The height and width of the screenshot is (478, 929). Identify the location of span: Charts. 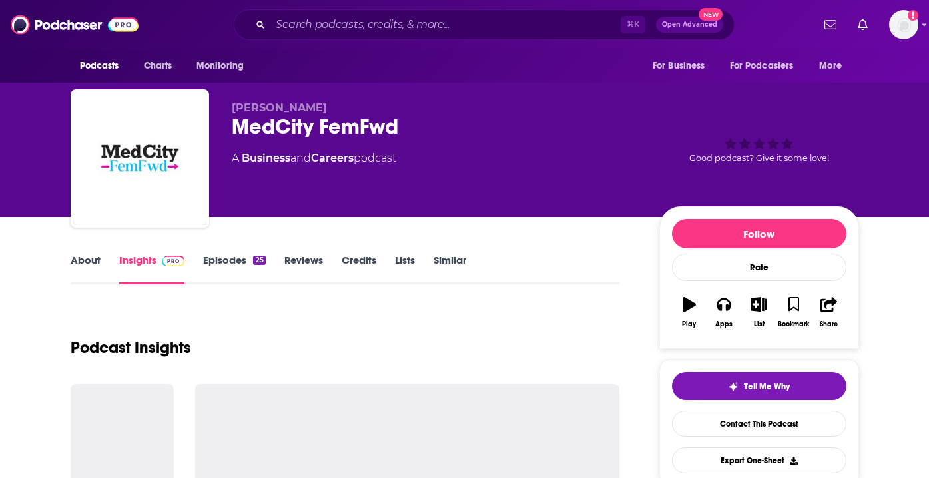
(158, 66).